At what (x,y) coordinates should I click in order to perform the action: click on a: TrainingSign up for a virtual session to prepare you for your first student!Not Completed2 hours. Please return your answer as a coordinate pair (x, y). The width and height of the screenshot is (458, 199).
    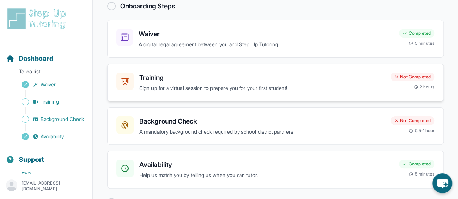
    Looking at the image, I should click on (275, 82).